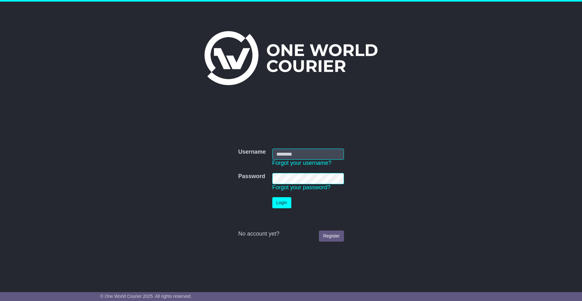 This screenshot has height=301, width=582. Describe the element at coordinates (291, 234) in the screenshot. I see `div: No account yet?` at that location.